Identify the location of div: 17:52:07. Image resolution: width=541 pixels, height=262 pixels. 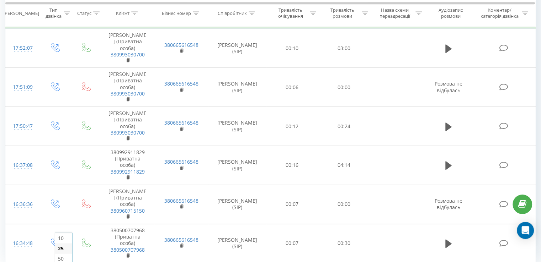
(22, 48).